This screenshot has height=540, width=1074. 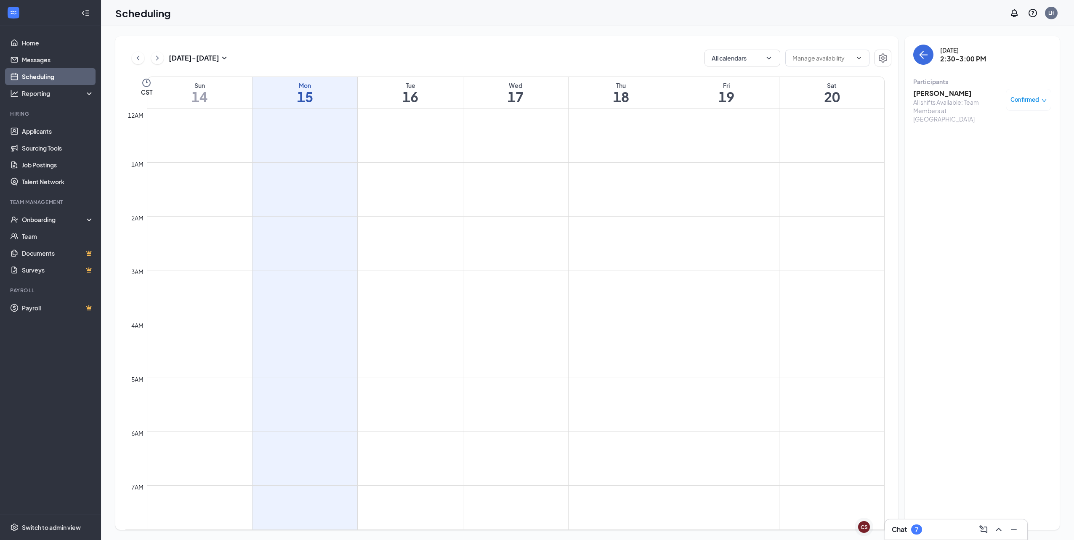 What do you see at coordinates (224, 58) in the screenshot?
I see `svg: SmallChevronDown` at bounding box center [224, 58].